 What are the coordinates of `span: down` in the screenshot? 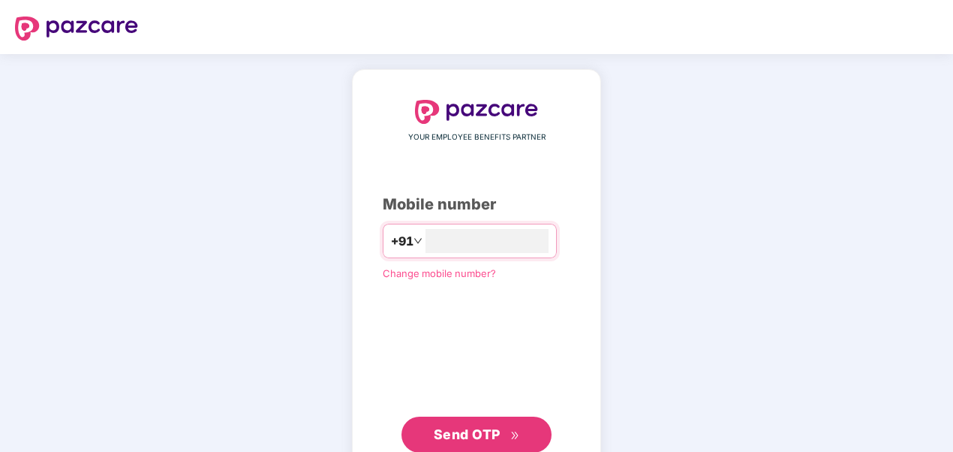 It's located at (418, 241).